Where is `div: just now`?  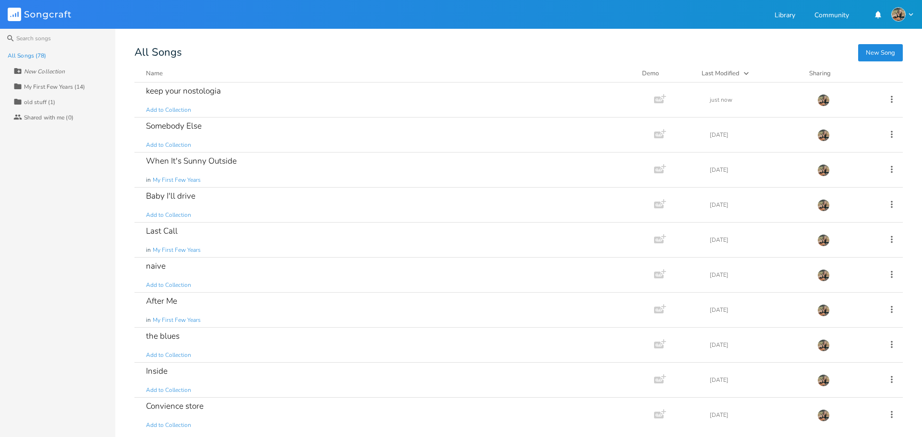 div: just now is located at coordinates (758, 100).